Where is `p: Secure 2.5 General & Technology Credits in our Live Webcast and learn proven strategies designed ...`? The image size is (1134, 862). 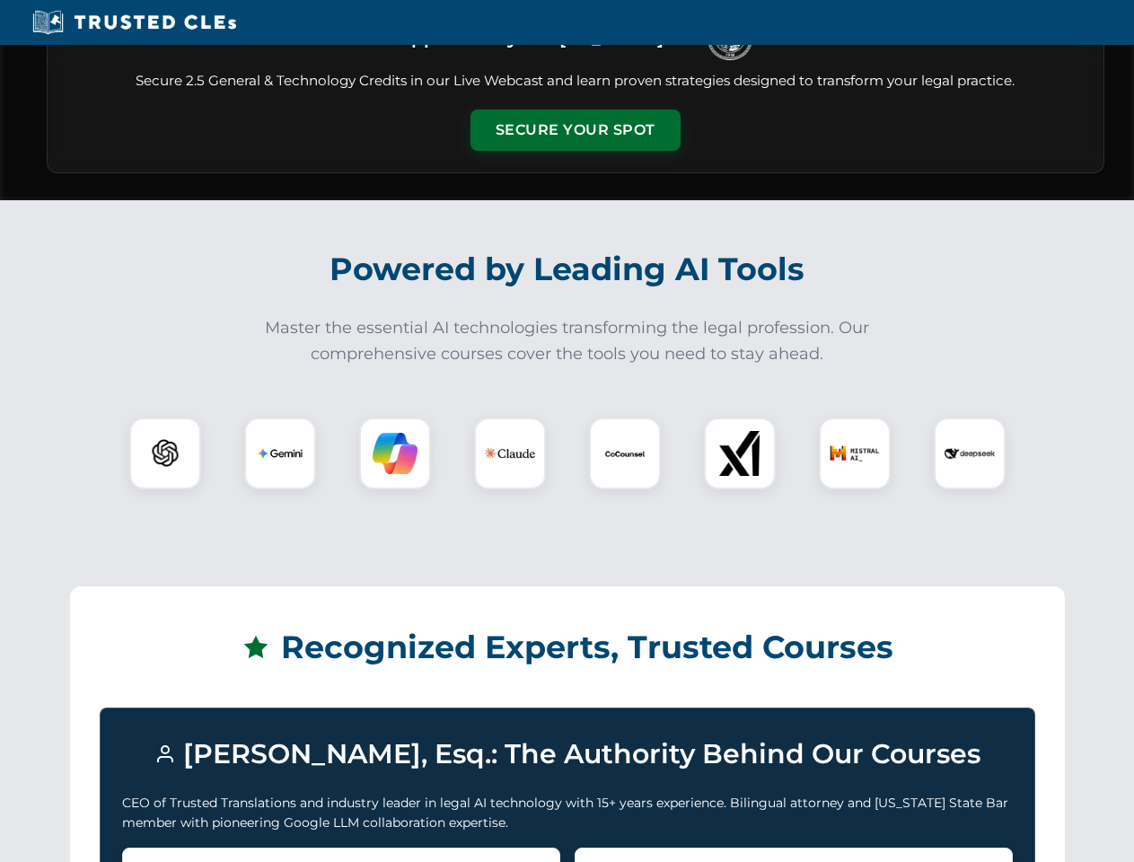 p: Secure 2.5 General & Technology Credits in our Live Webcast and learn proven strategies designed ... is located at coordinates (576, 81).